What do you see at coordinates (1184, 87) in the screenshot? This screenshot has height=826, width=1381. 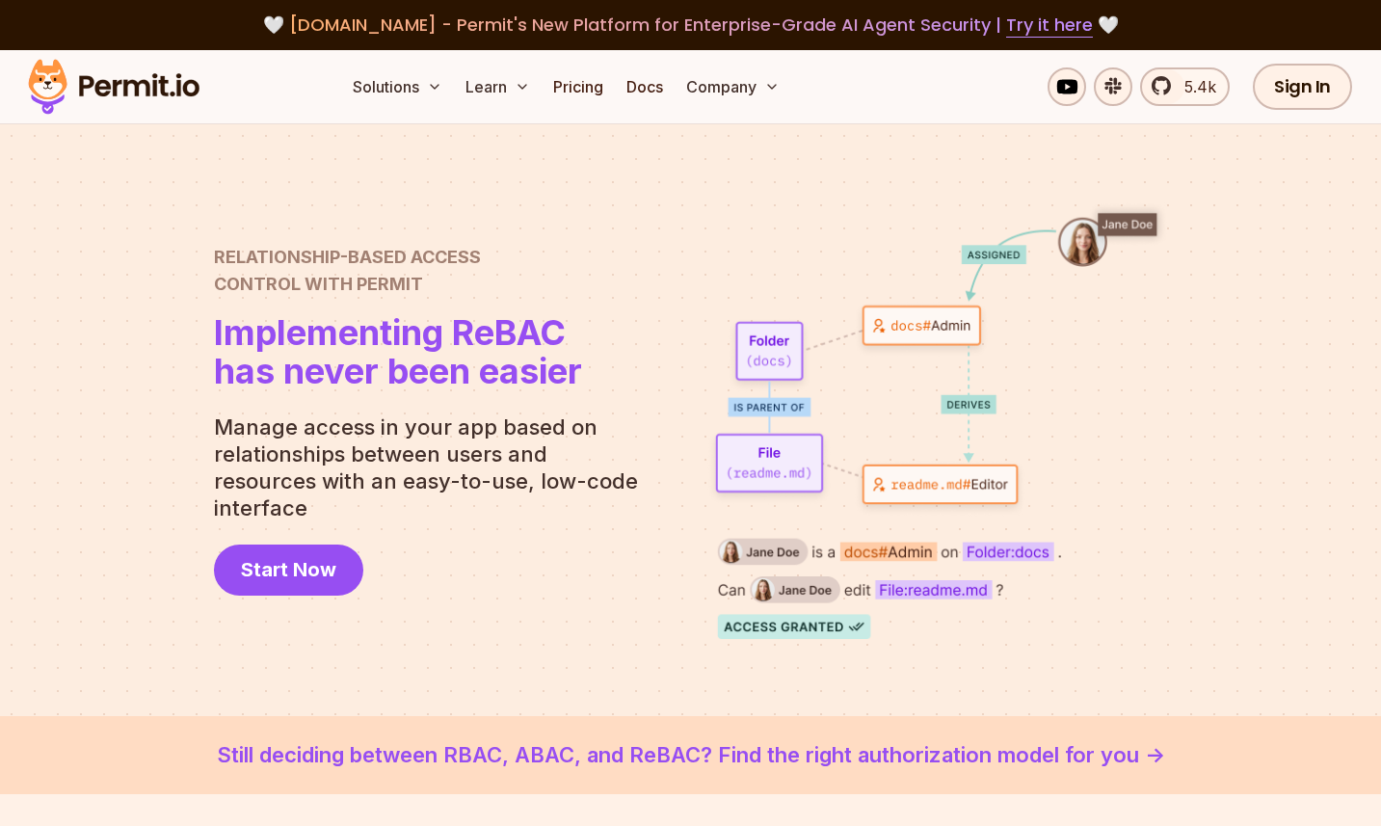 I see `a: 5.4k` at bounding box center [1184, 87].